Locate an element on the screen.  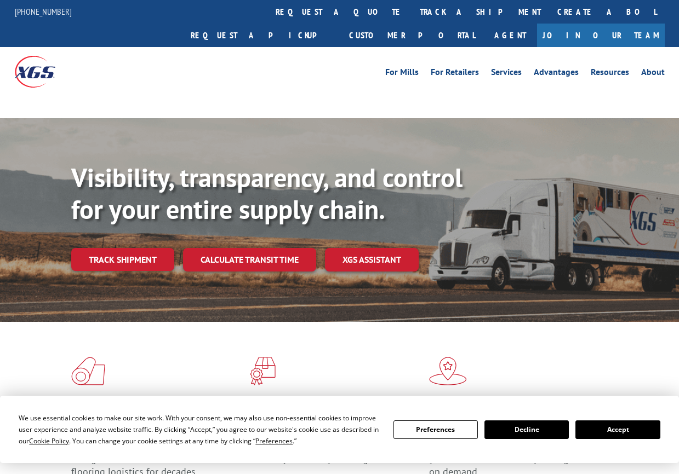
button: Decline is located at coordinates (526, 430).